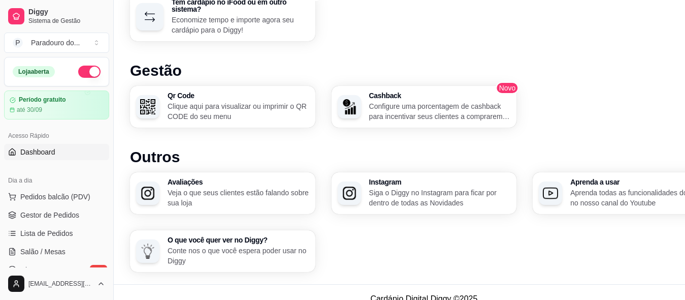 This screenshot has width=685, height=300. I want to click on span: Diggy, so click(67, 12).